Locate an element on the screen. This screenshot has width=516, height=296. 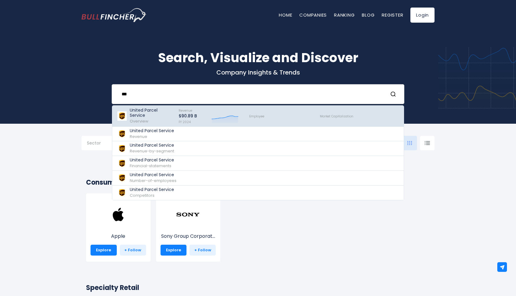
p: Apple is located at coordinates (118, 236).